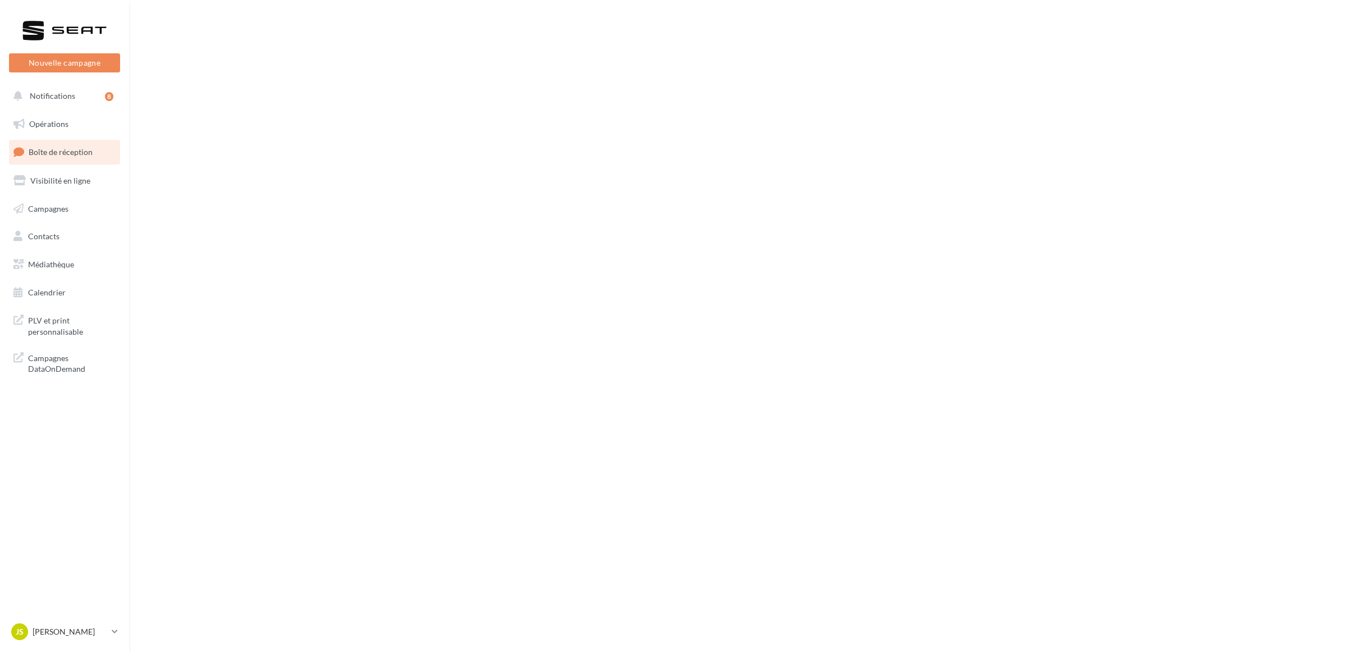 The image size is (1347, 652). What do you see at coordinates (65, 362) in the screenshot?
I see `a: Campagnes DataOnDemand` at bounding box center [65, 362].